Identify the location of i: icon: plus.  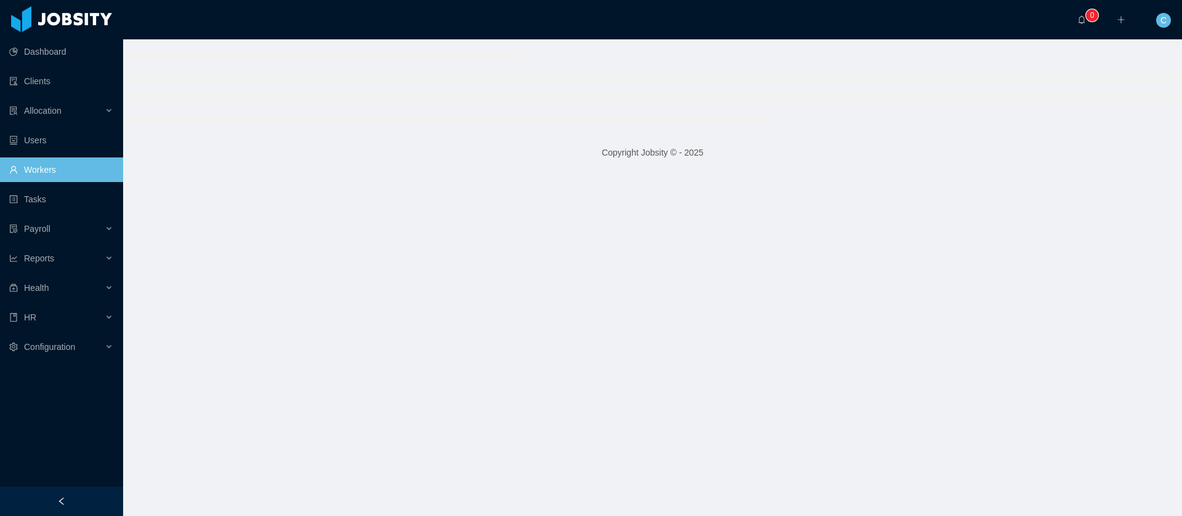
(1121, 20).